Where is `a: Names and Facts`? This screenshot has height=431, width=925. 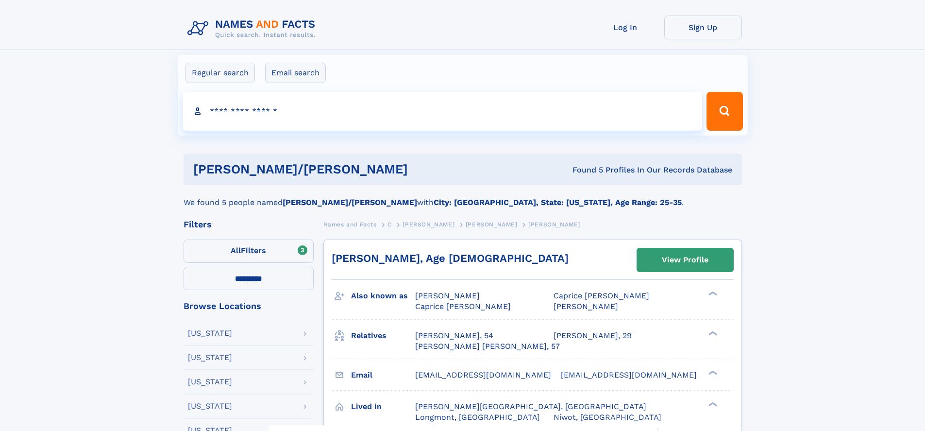 a: Names and Facts is located at coordinates (350, 224).